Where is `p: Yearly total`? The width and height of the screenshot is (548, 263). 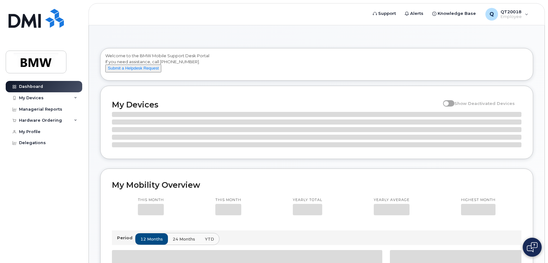 p: Yearly total is located at coordinates (307, 200).